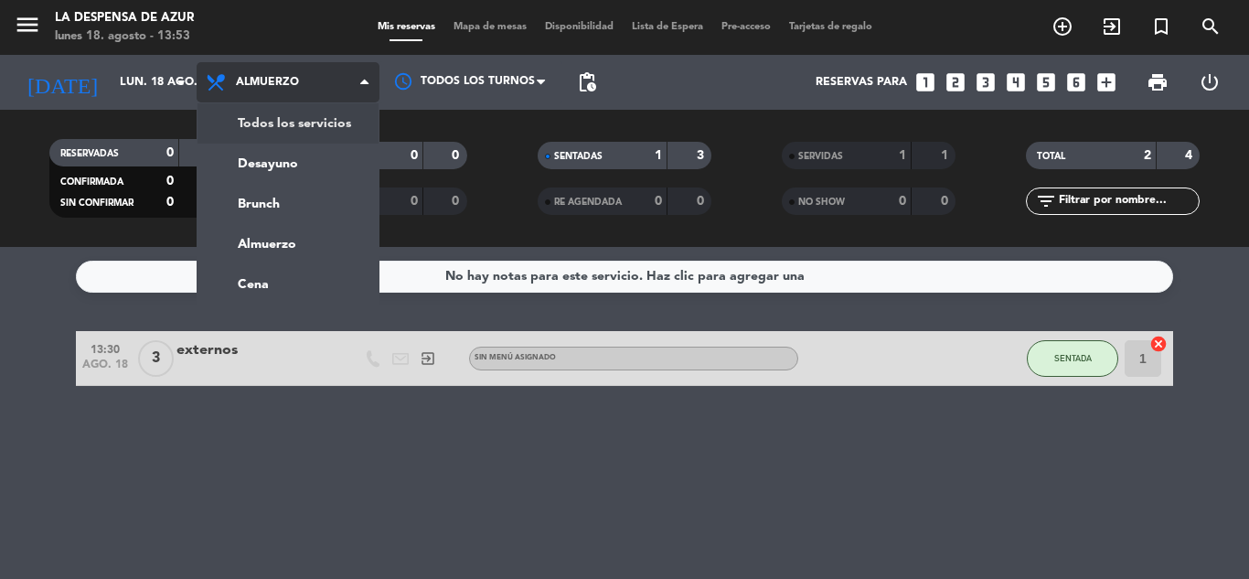 Image resolution: width=1249 pixels, height=579 pixels. What do you see at coordinates (90, 154) in the screenshot?
I see `span: RESERVADAS` at bounding box center [90, 154].